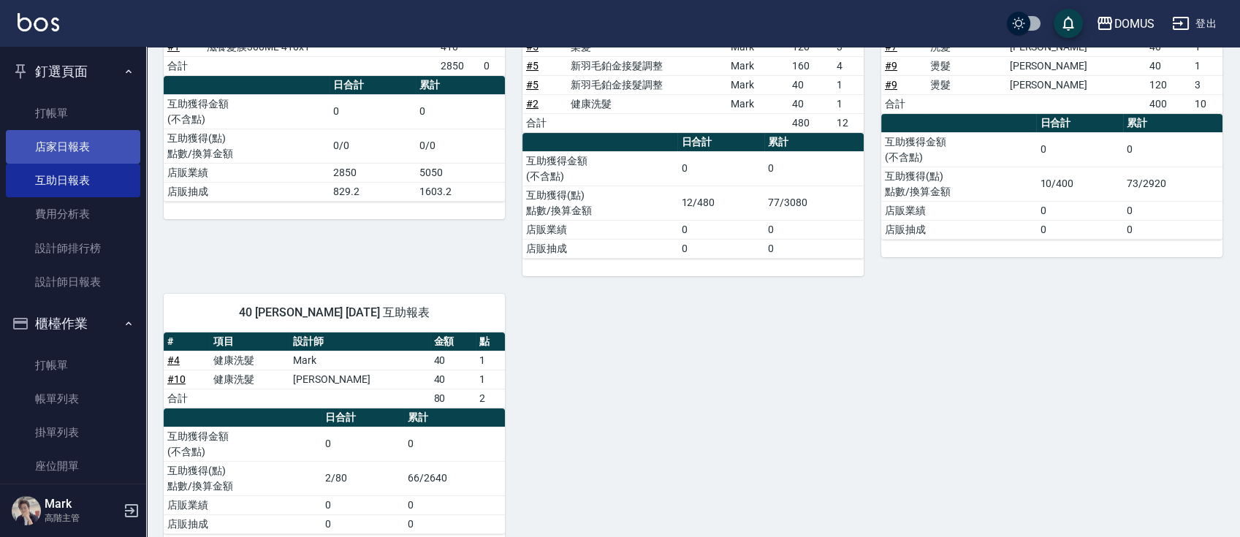 This screenshot has width=1240, height=537. I want to click on a: 費用分析表, so click(73, 214).